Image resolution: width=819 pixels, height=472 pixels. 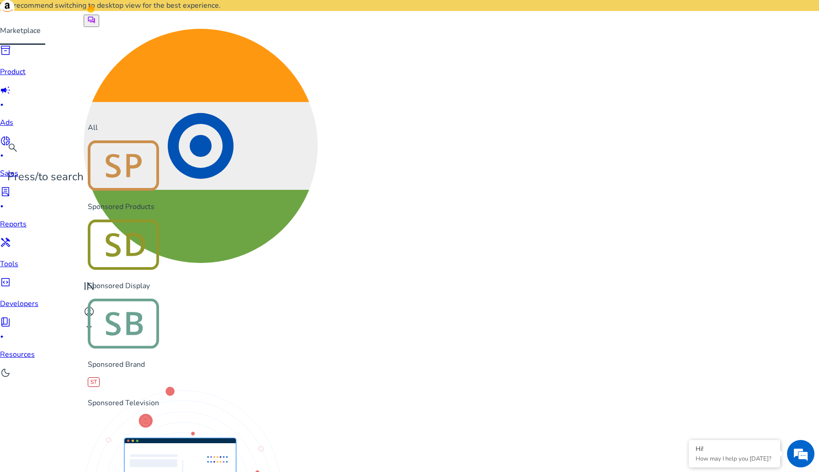 What do you see at coordinates (123, 286) in the screenshot?
I see `p: Sponsored Display` at bounding box center [123, 286].